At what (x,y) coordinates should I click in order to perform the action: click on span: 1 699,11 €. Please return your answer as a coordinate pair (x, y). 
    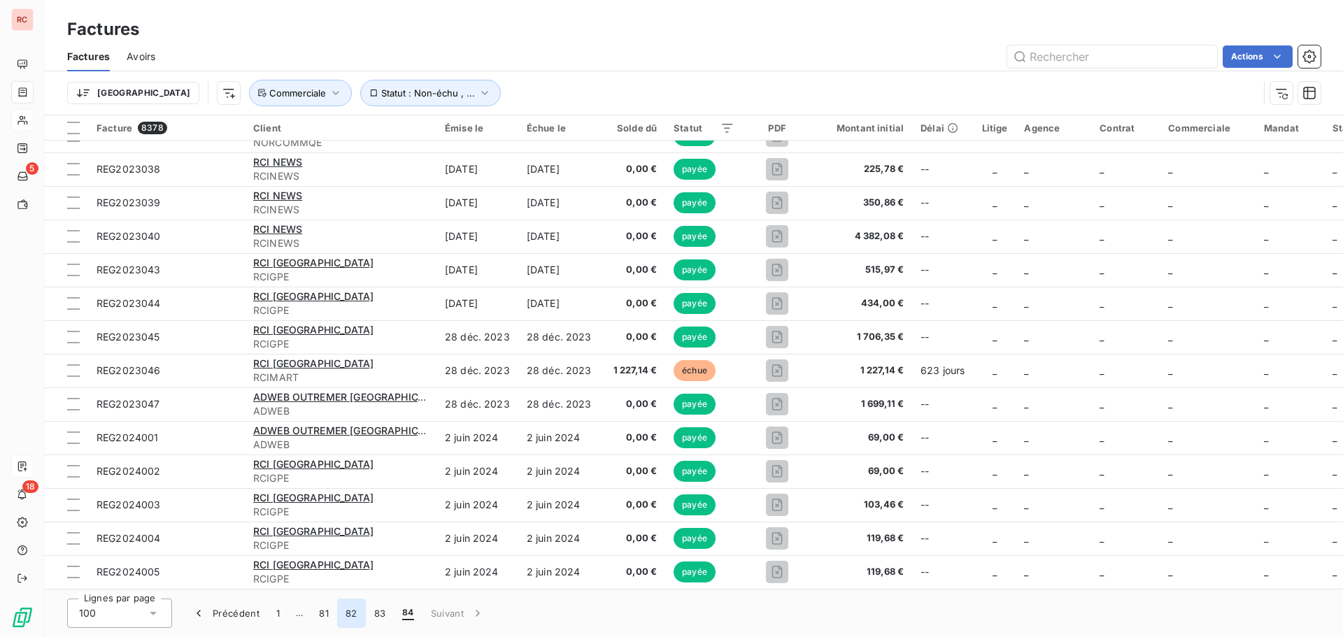
    Looking at the image, I should click on (861, 404).